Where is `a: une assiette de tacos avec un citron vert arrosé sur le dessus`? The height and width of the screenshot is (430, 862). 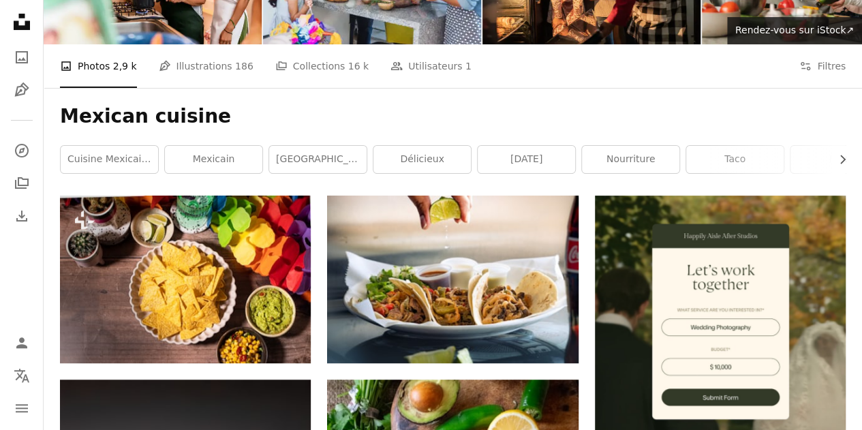
a: une assiette de tacos avec un citron vert arrosé sur le dessus is located at coordinates (452, 279).